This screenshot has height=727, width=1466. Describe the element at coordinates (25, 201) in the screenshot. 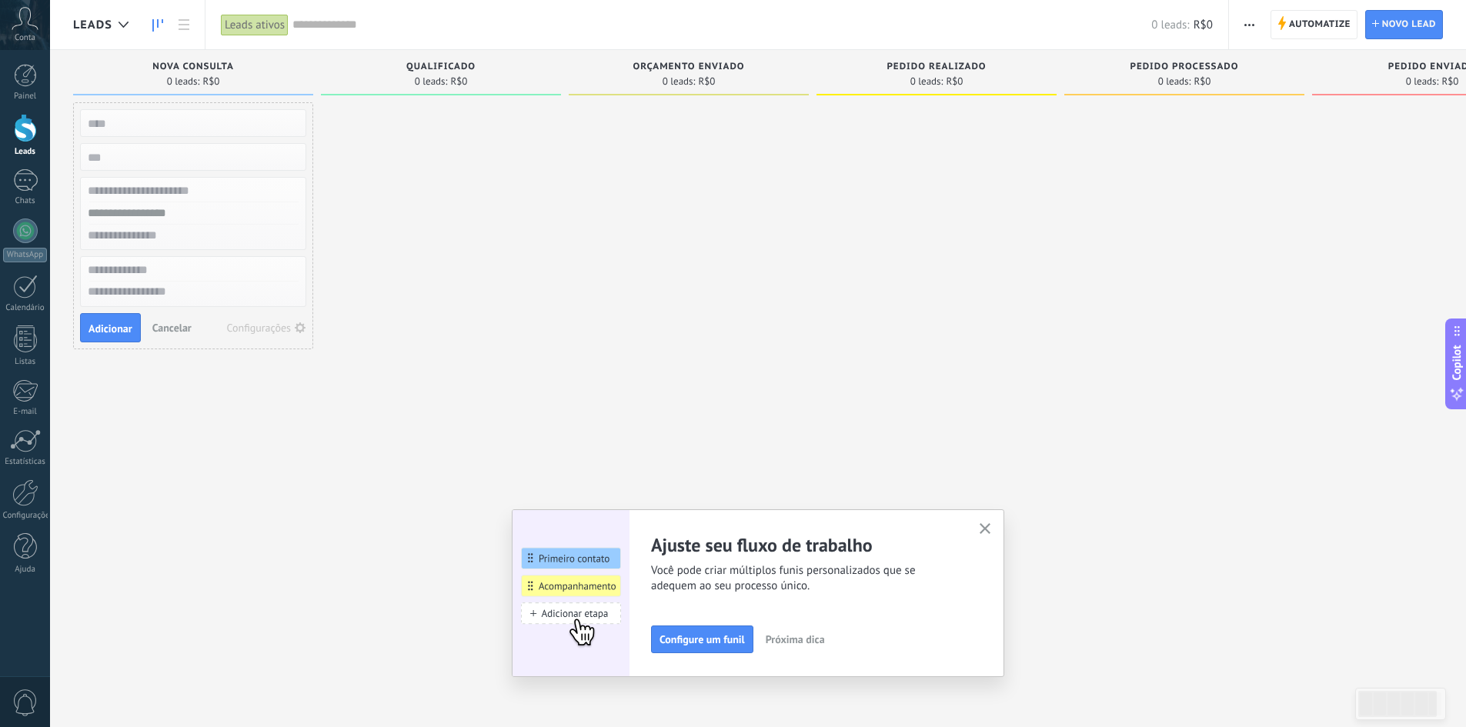

I see `div: Chats` at that location.